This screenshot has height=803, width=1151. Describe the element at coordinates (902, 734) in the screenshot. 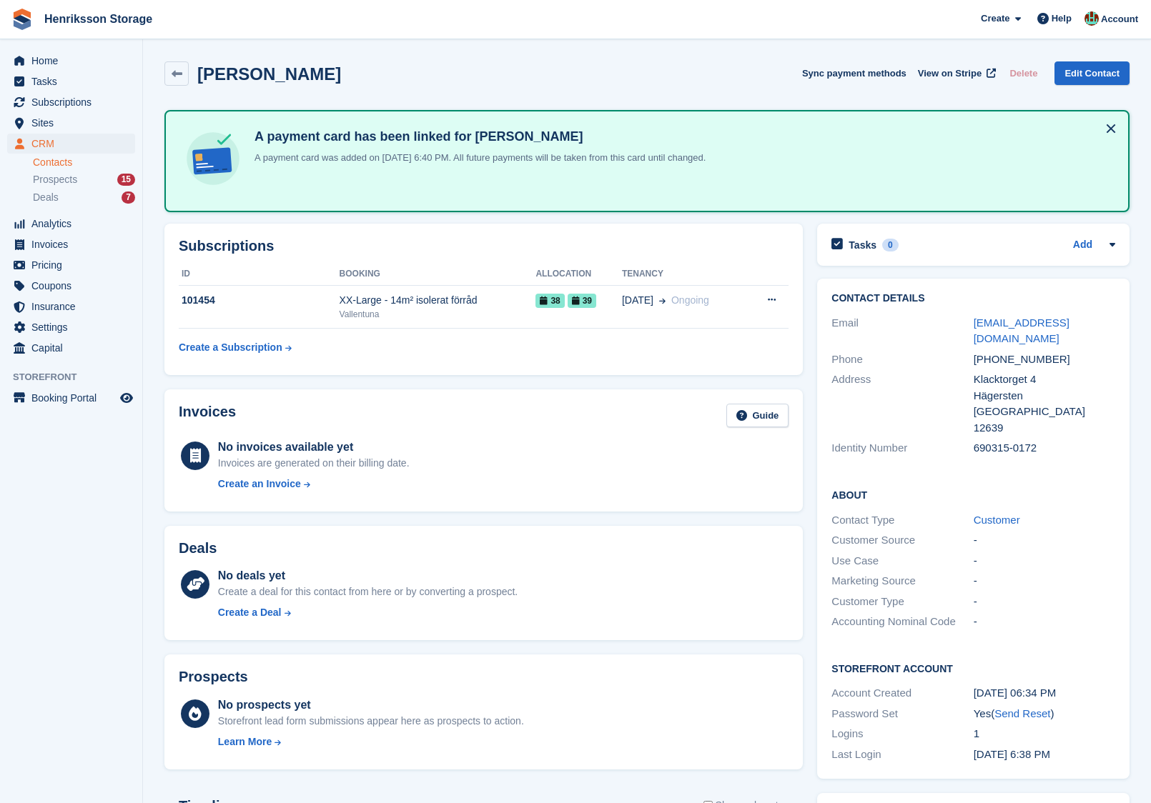

I see `div: Logins` at that location.